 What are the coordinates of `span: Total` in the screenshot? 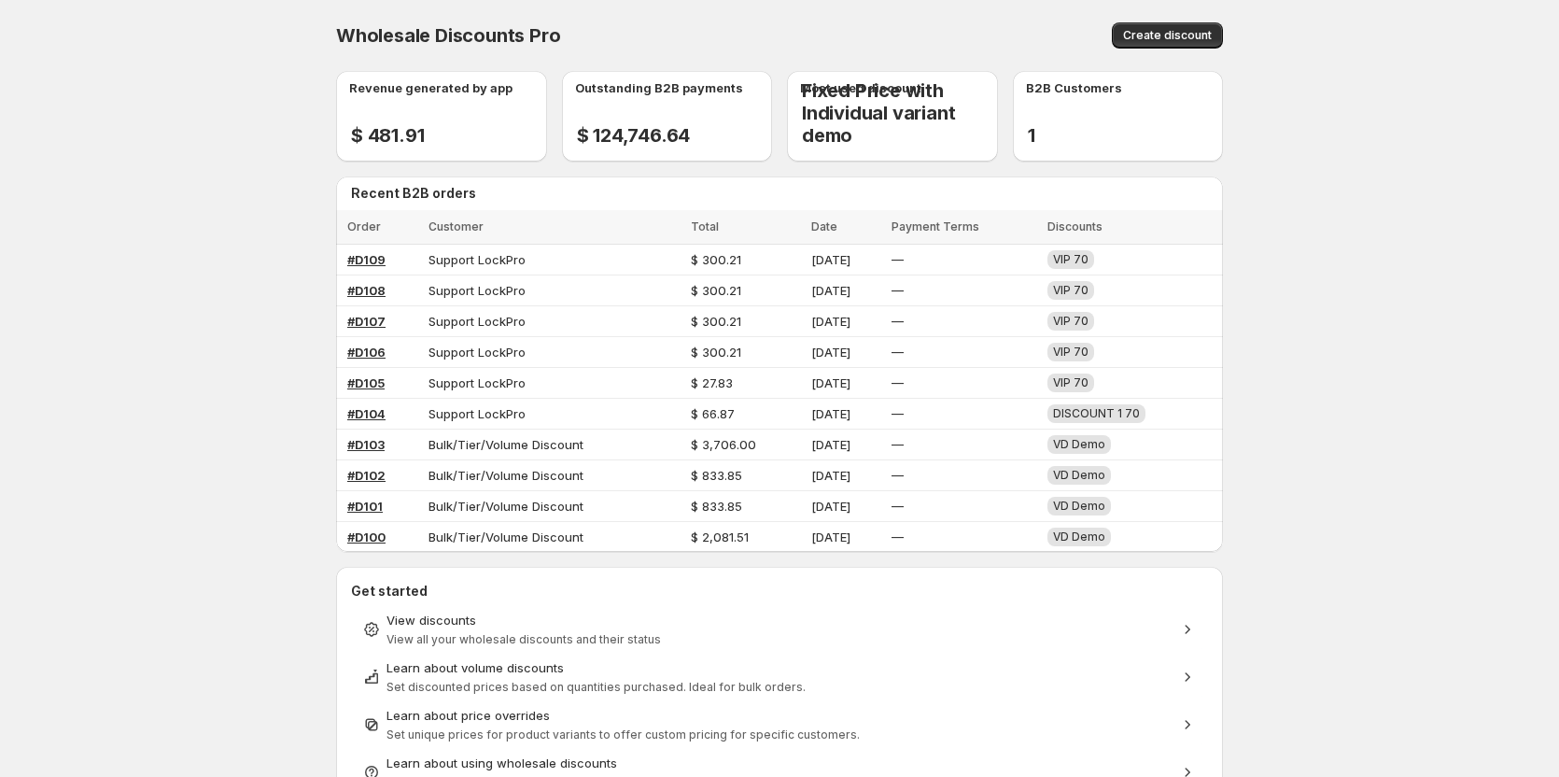 It's located at (705, 226).